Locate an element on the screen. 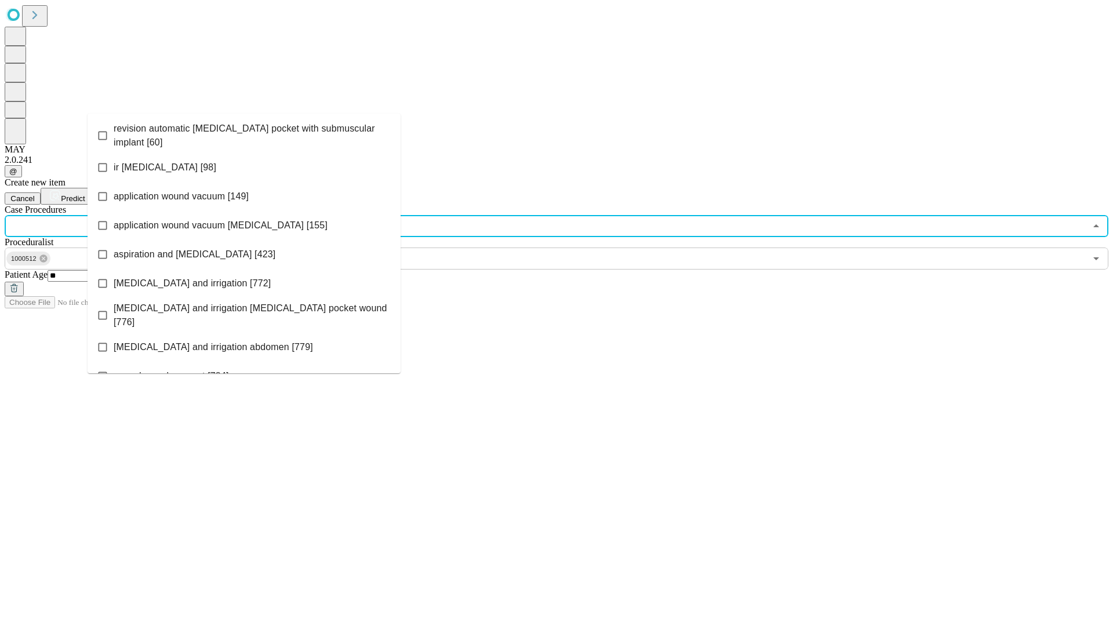  div: MAY is located at coordinates (557, 150).